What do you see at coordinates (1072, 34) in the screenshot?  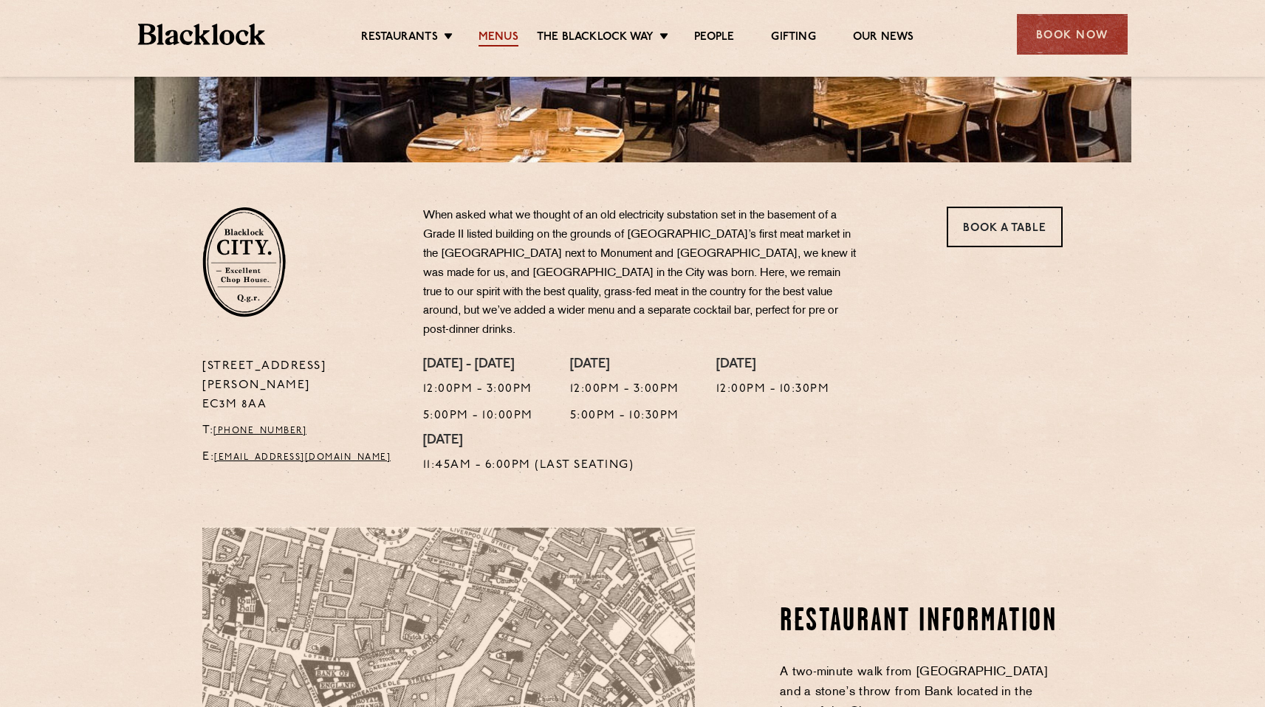 I see `div: Book Now` at bounding box center [1072, 34].